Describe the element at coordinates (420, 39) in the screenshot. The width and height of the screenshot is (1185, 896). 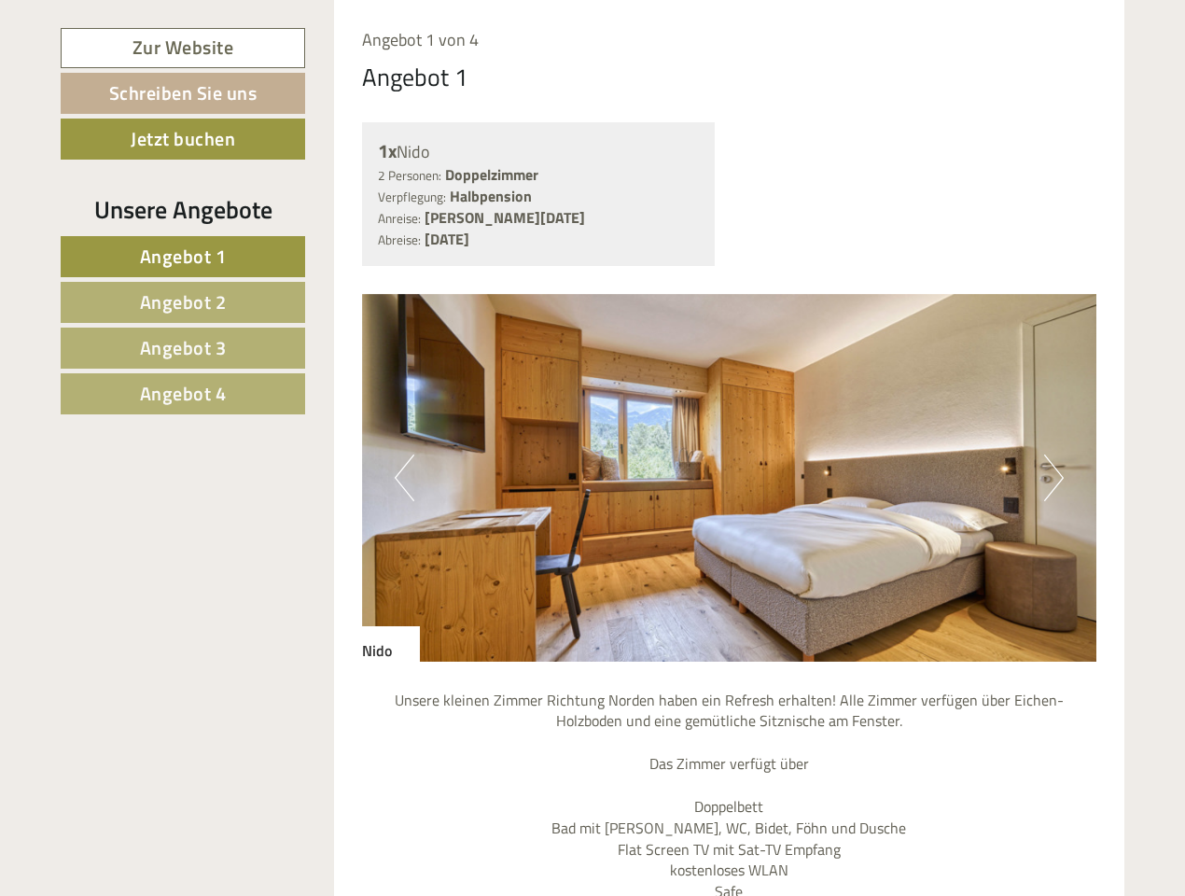
I see `span: Angebot 1 von 4` at that location.